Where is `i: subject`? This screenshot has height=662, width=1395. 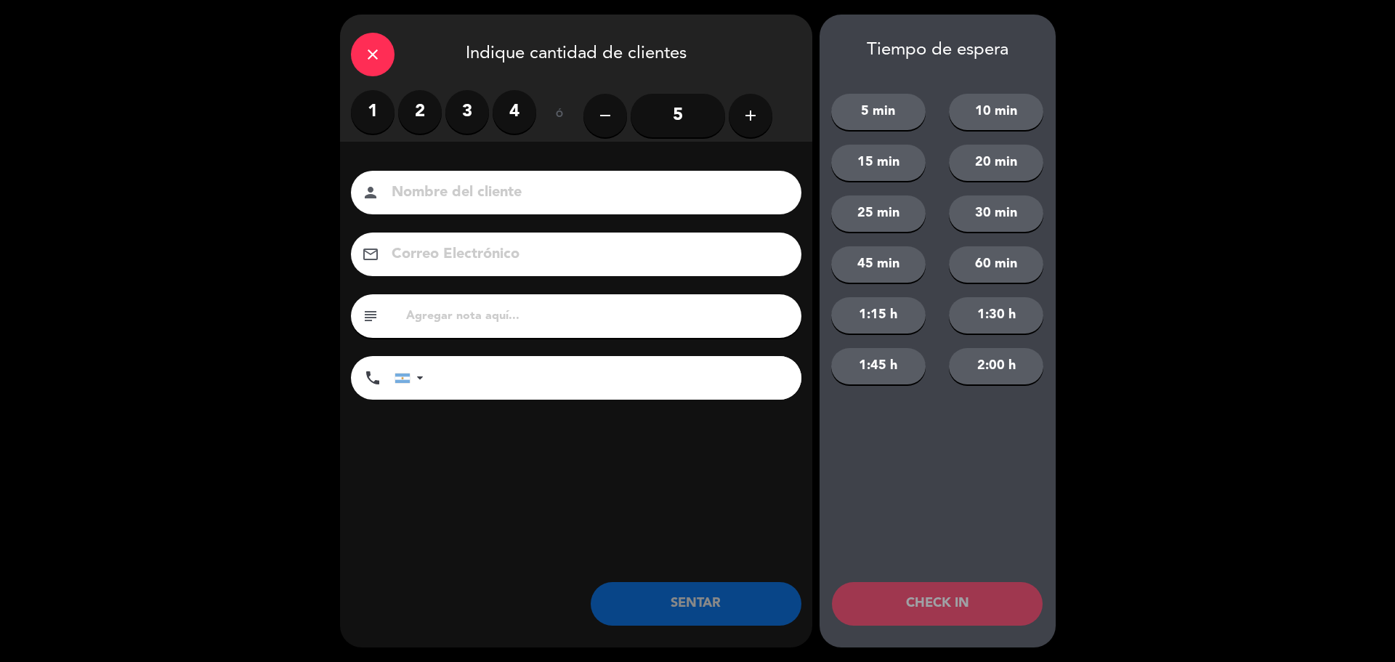 i: subject is located at coordinates (371, 316).